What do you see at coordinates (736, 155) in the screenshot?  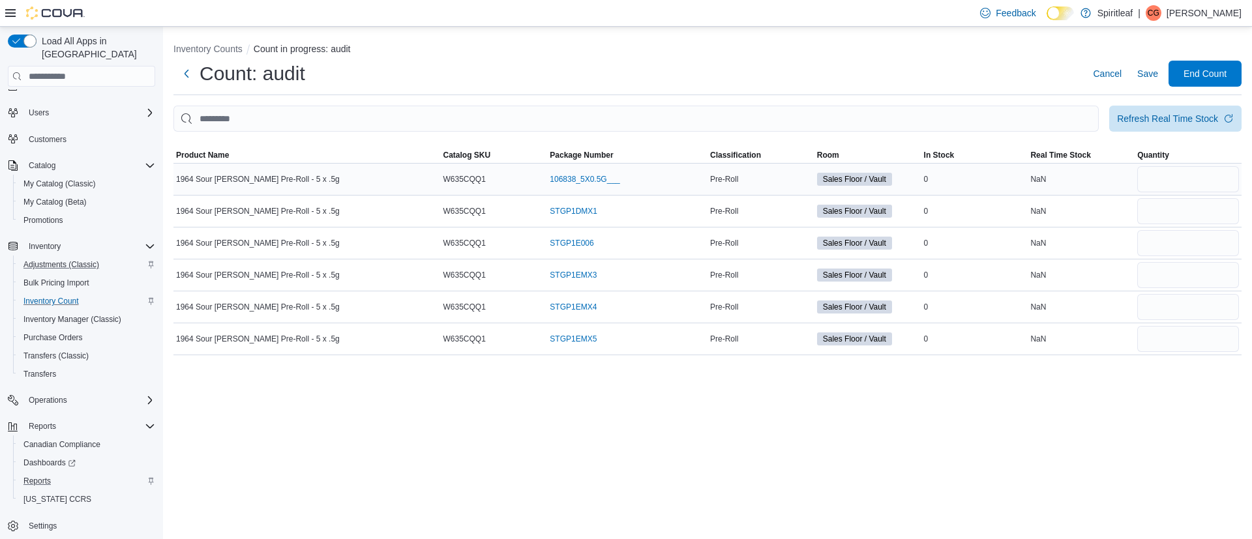 I see `span: Classification` at bounding box center [736, 155].